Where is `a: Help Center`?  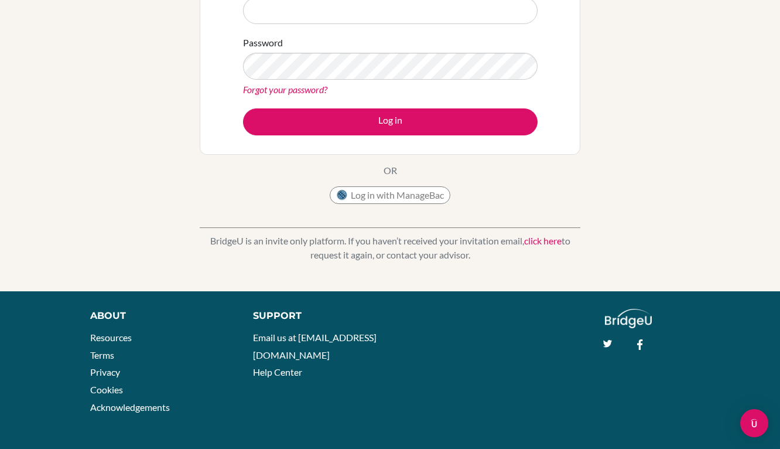
a: Help Center is located at coordinates (278, 371).